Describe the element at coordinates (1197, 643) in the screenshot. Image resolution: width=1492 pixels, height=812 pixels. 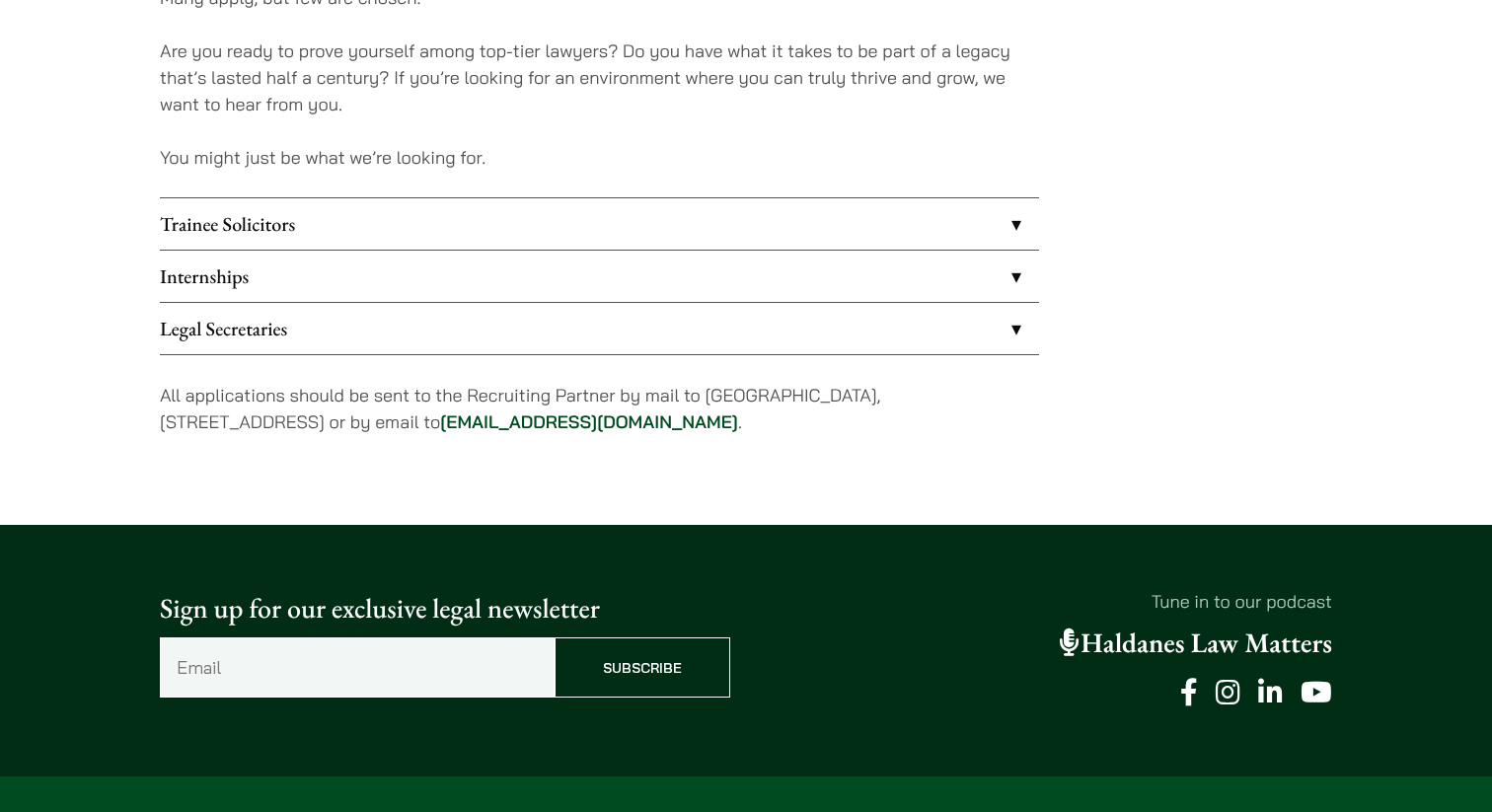
I see `a: Haldanes Law Matters` at that location.